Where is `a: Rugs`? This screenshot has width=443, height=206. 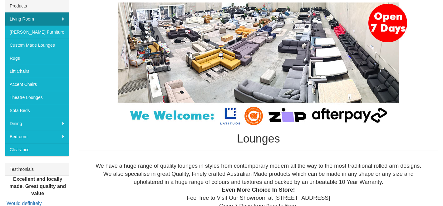 a: Rugs is located at coordinates (37, 58).